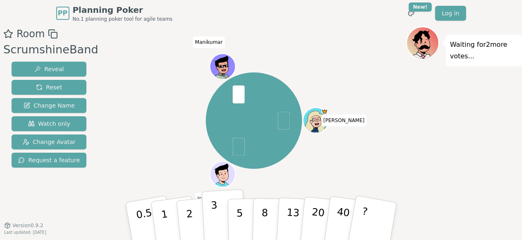 This screenshot has width=522, height=240. I want to click on div: ScrumshineBand, so click(51, 50).